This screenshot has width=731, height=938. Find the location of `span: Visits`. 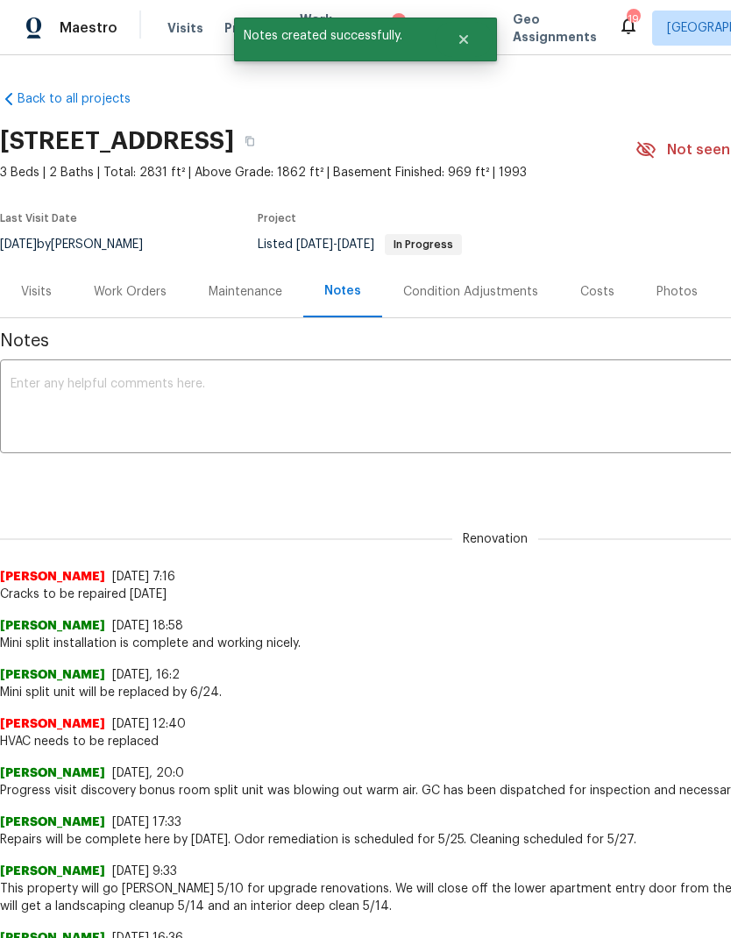

span: Visits is located at coordinates (185, 28).